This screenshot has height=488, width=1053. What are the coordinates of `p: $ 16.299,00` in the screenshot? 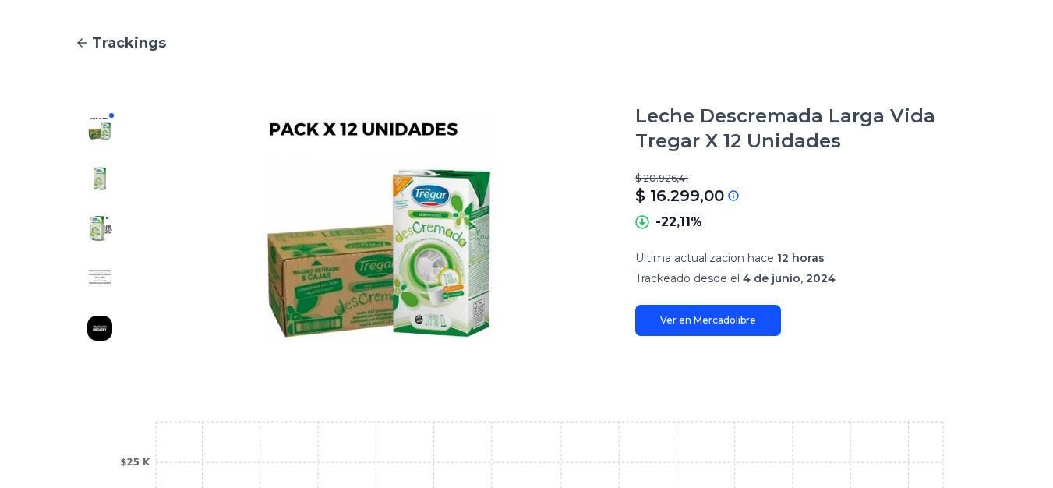 It's located at (680, 196).